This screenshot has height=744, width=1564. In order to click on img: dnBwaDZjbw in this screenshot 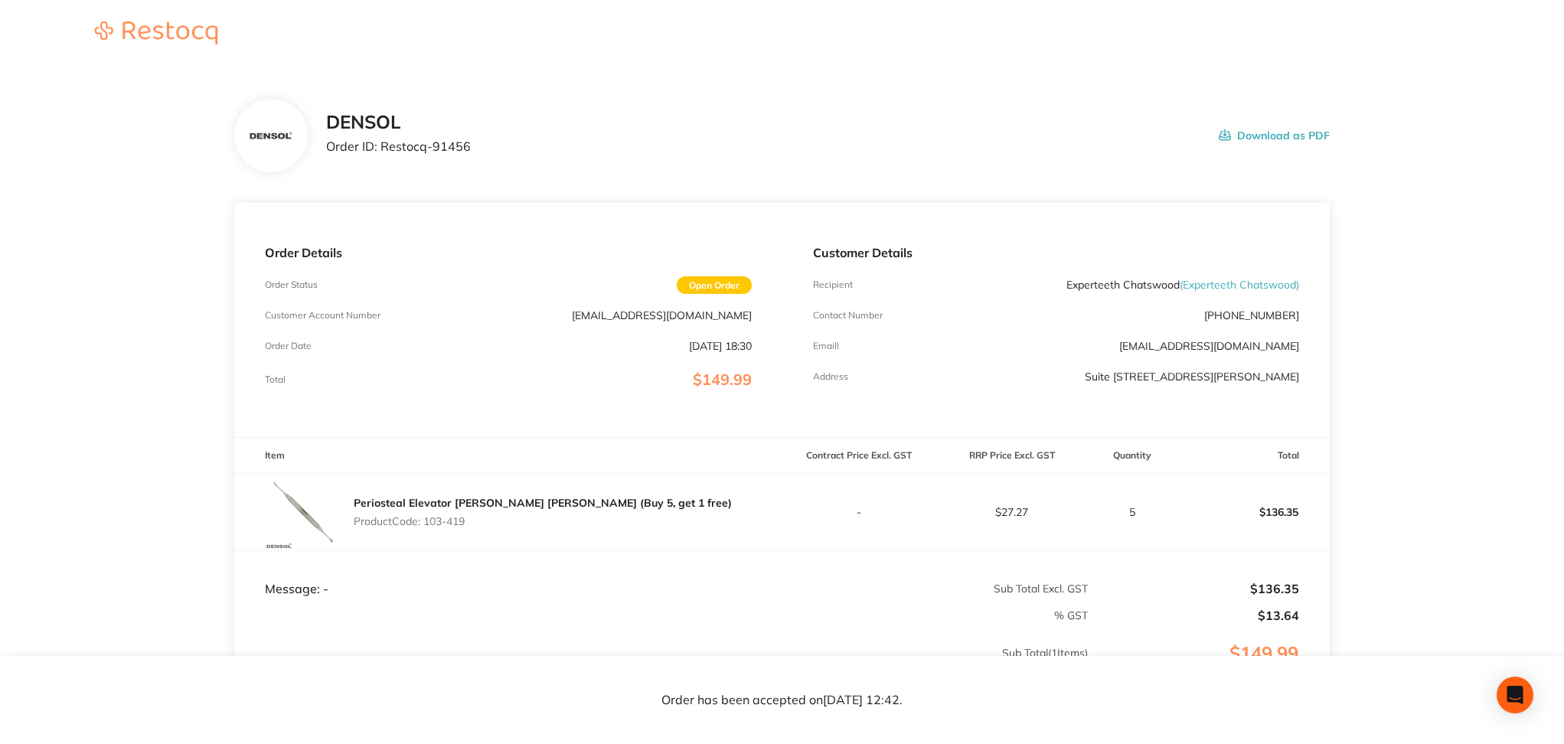, I will do `click(303, 512)`.